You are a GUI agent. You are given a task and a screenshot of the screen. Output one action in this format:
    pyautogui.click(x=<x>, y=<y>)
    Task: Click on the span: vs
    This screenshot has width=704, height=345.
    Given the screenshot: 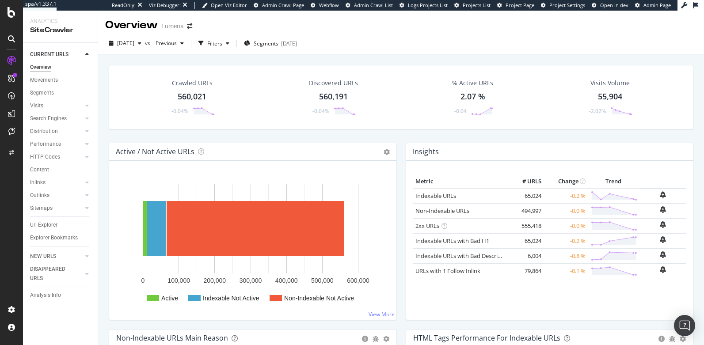 What is the action you would take?
    pyautogui.click(x=149, y=43)
    